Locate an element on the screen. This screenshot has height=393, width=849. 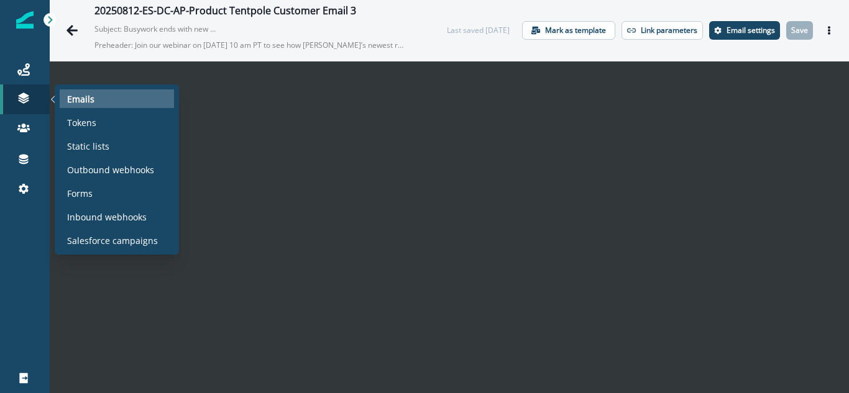
p: Tokens is located at coordinates (81, 122).